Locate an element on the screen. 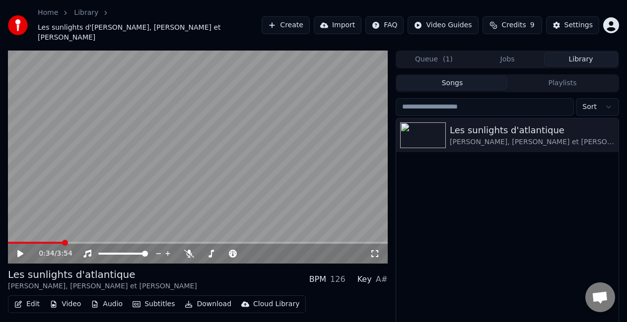 This screenshot has height=322, width=627. button: Queue is located at coordinates (434, 59).